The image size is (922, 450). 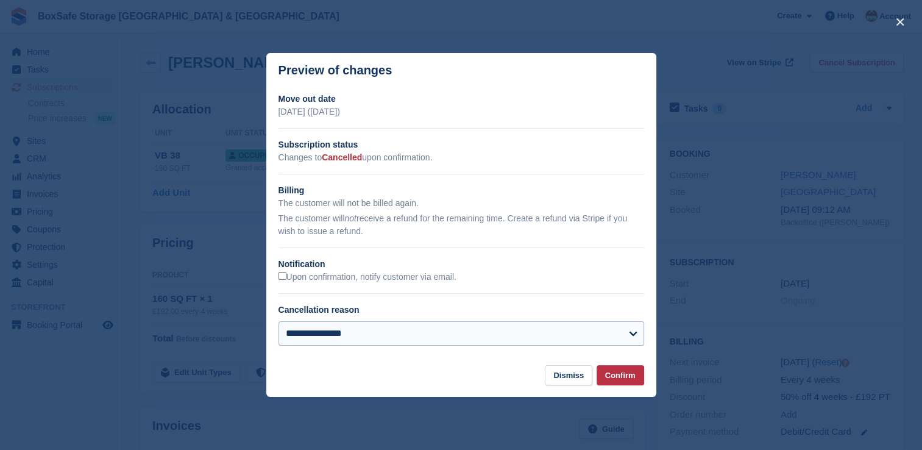 I want to click on button: close, so click(x=900, y=22).